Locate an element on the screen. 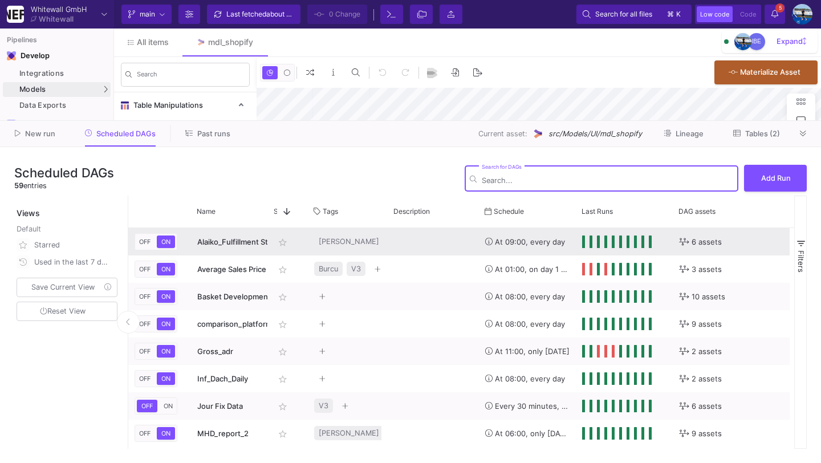 This screenshot has height=463, width=821. span: main is located at coordinates (147, 14).